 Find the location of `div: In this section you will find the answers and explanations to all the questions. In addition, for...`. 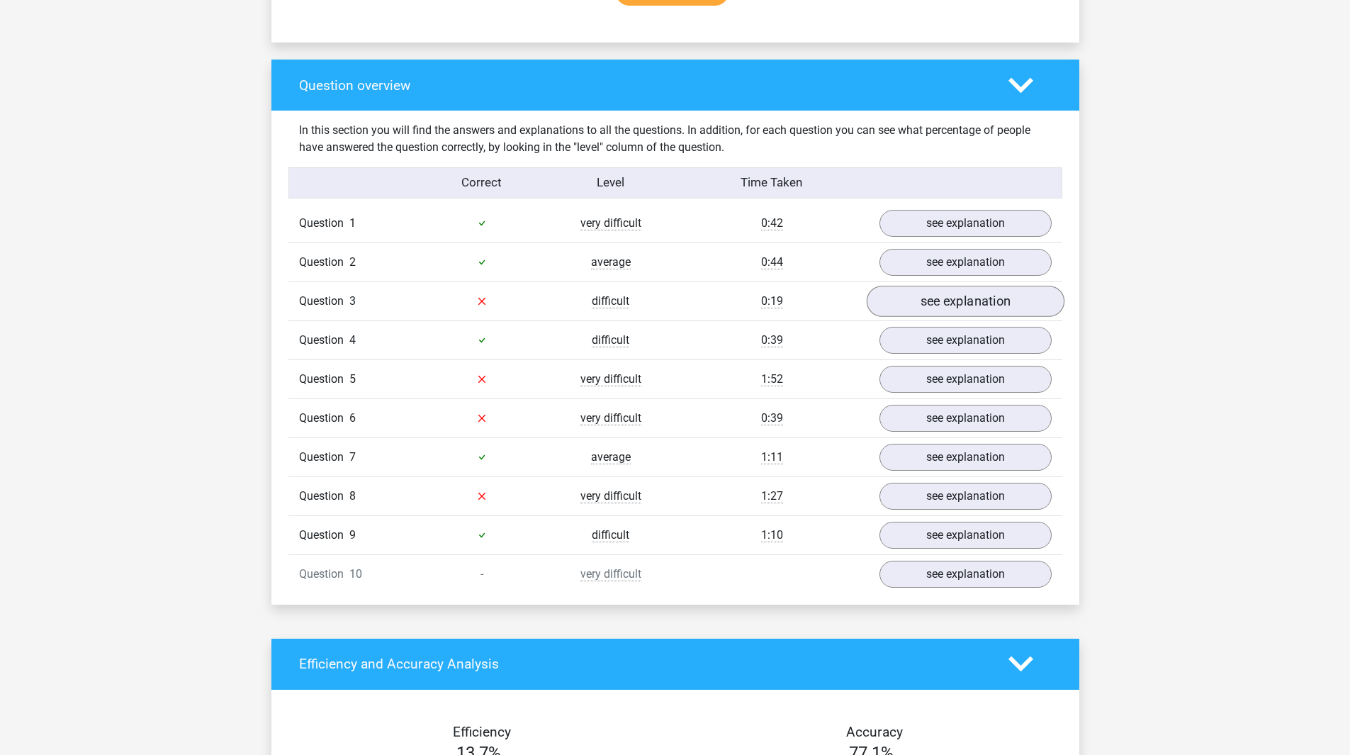

div: In this section you will find the answers and explanations to all the questions. In addition, for... is located at coordinates (675, 139).